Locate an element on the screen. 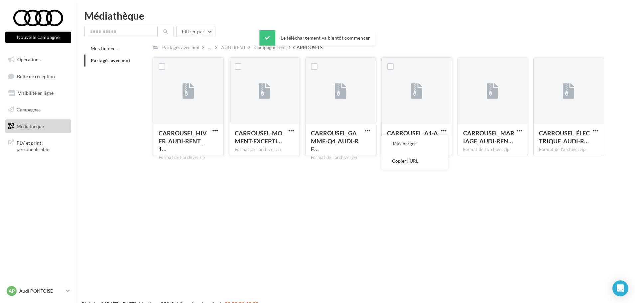 The width and height of the screenshot is (635, 303). span: Mes fichiers is located at coordinates (104, 48).